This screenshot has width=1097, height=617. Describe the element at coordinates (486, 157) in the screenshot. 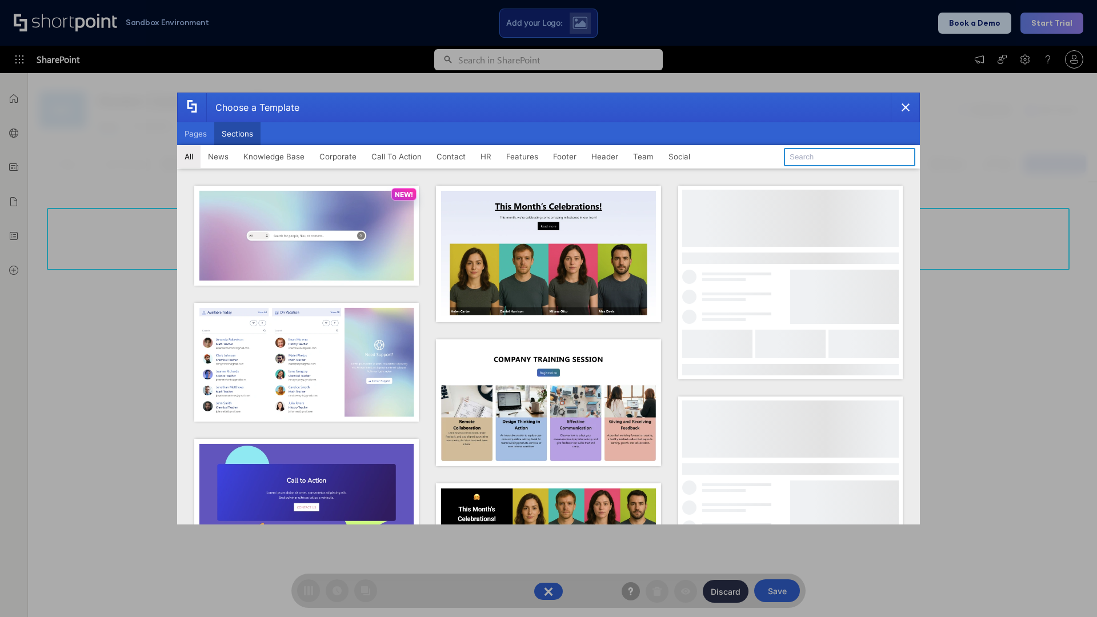

I see `button: HR` at that location.